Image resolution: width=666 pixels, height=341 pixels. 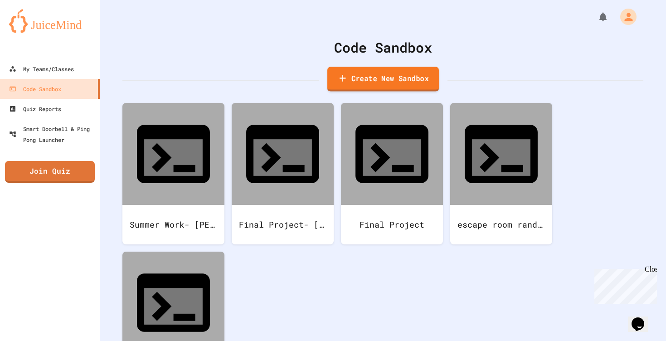 What do you see at coordinates (35, 109) in the screenshot?
I see `div: Quiz Reports` at bounding box center [35, 109].